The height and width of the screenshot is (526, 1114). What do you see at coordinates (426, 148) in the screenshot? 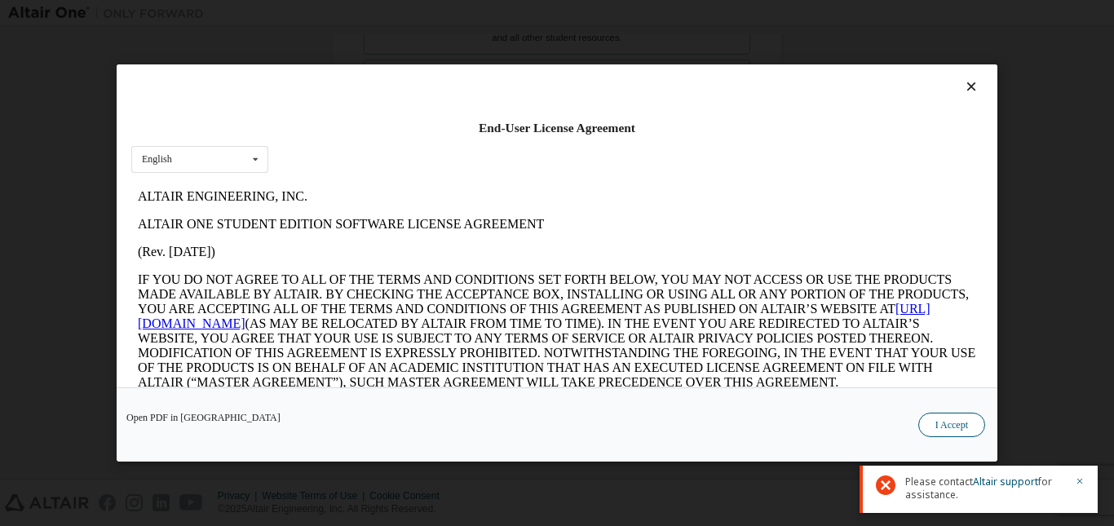
I see `p: IF YOU DO NOT AGREE TO ALL OF THE TERMS AND CONDITIONS SET FORTH BELOW, YOU MAY NOT ACCESS OR USE...` at bounding box center [426, 148].